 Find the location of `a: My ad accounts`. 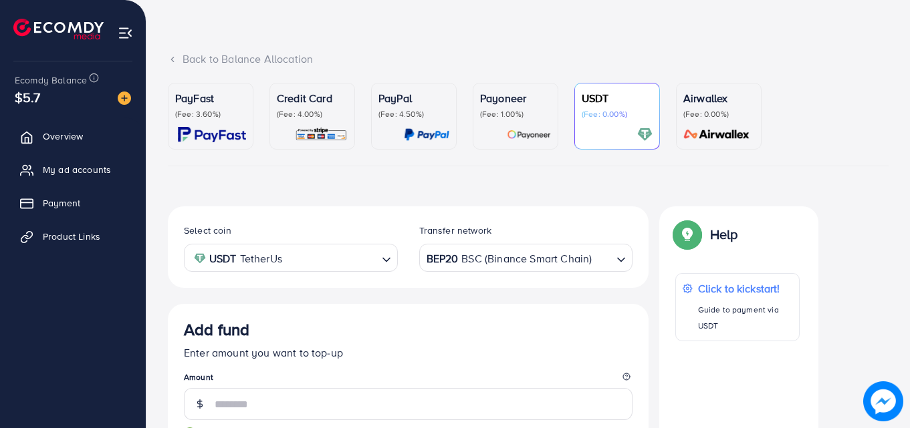

a: My ad accounts is located at coordinates (73, 170).